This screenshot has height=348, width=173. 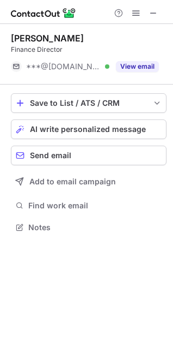 I want to click on div: Save to List / ATS / CRM, so click(x=89, y=103).